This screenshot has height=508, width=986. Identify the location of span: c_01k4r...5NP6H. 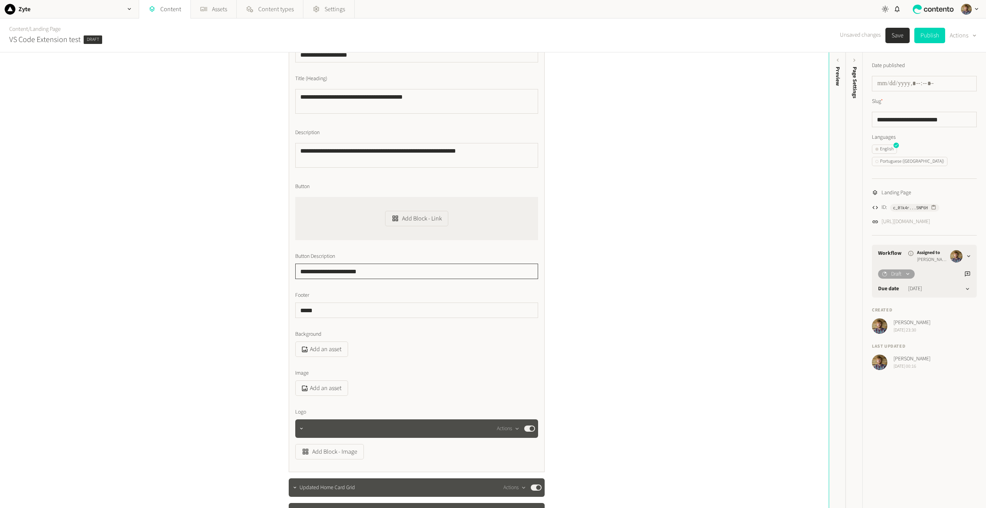
(911, 208).